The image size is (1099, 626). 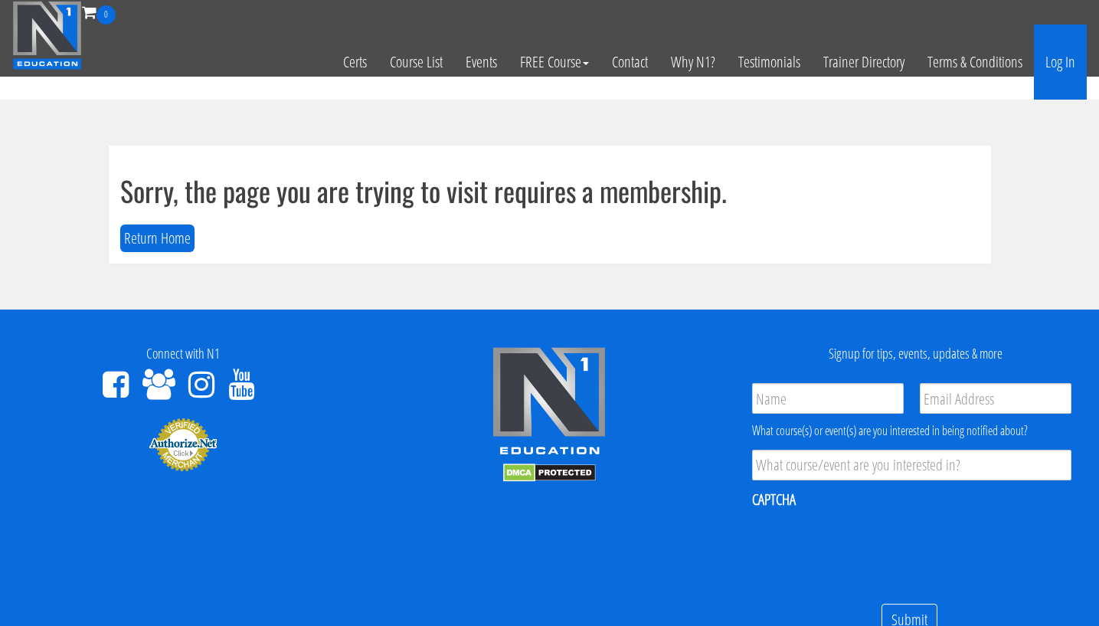 I want to click on img: Authorize.Net Merchant - Click to Verify, so click(x=183, y=444).